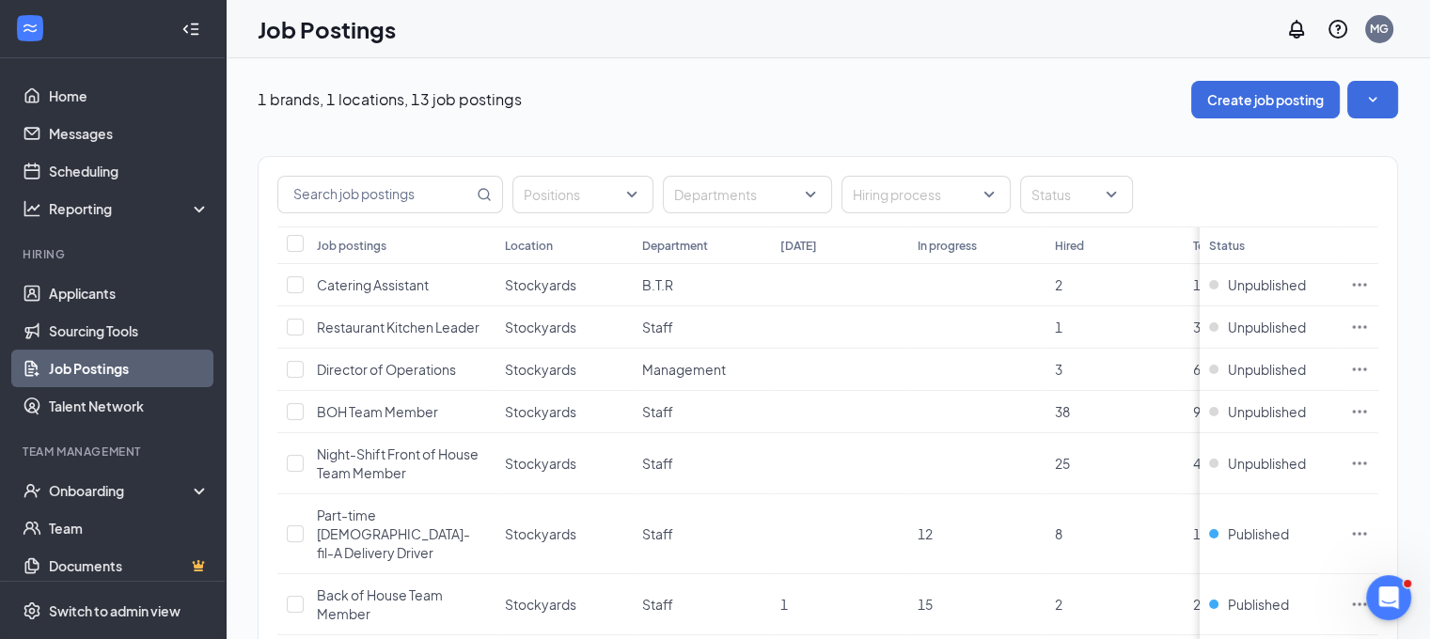 The height and width of the screenshot is (639, 1430). What do you see at coordinates (977, 245) in the screenshot?
I see `th: In progress` at bounding box center [977, 245].